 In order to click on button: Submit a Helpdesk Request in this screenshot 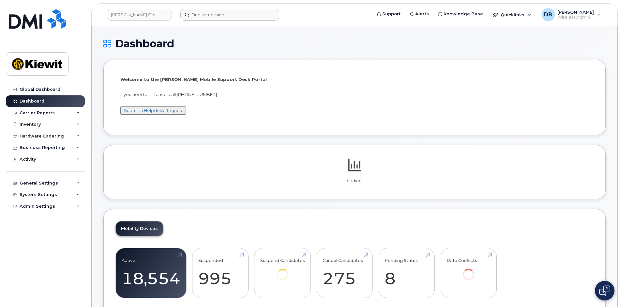, I will do `click(153, 110)`.